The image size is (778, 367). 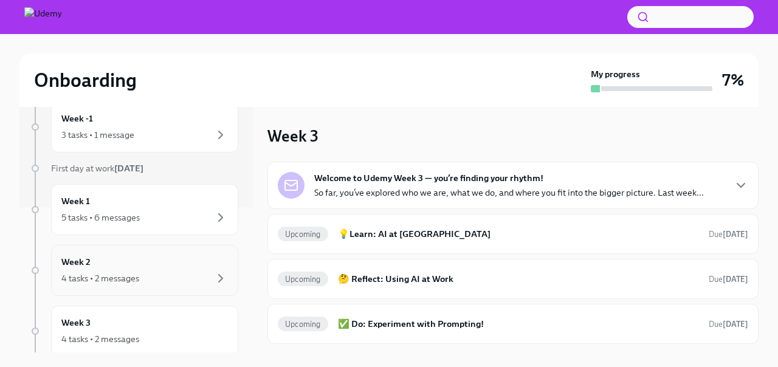 I want to click on p: So far, you’ve explored who we are, what we do, and where you fit into the bigger picture. Last w..., so click(x=509, y=193).